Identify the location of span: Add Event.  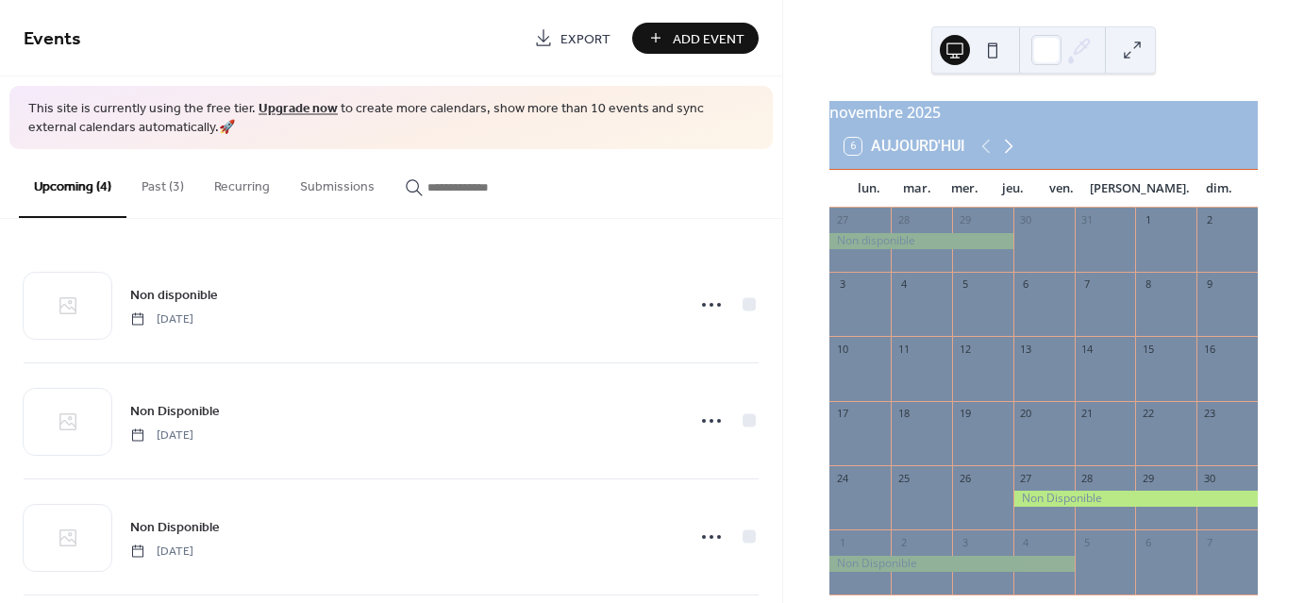
(709, 39).